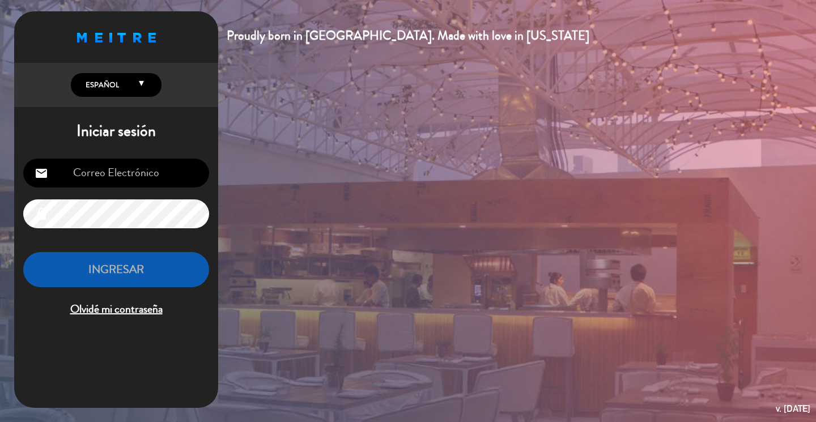  I want to click on button: INGRESAR, so click(116, 270).